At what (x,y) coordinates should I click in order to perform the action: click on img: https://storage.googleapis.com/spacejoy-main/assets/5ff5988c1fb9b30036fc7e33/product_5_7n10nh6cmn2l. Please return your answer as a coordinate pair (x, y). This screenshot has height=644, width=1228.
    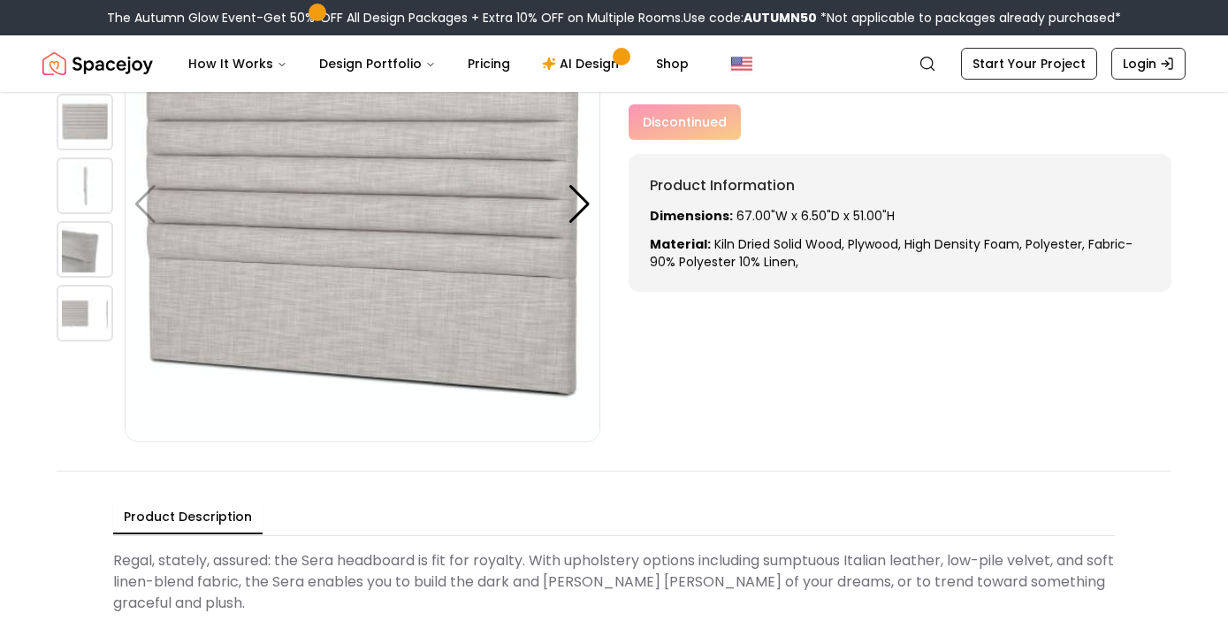
    Looking at the image, I should click on (85, 313).